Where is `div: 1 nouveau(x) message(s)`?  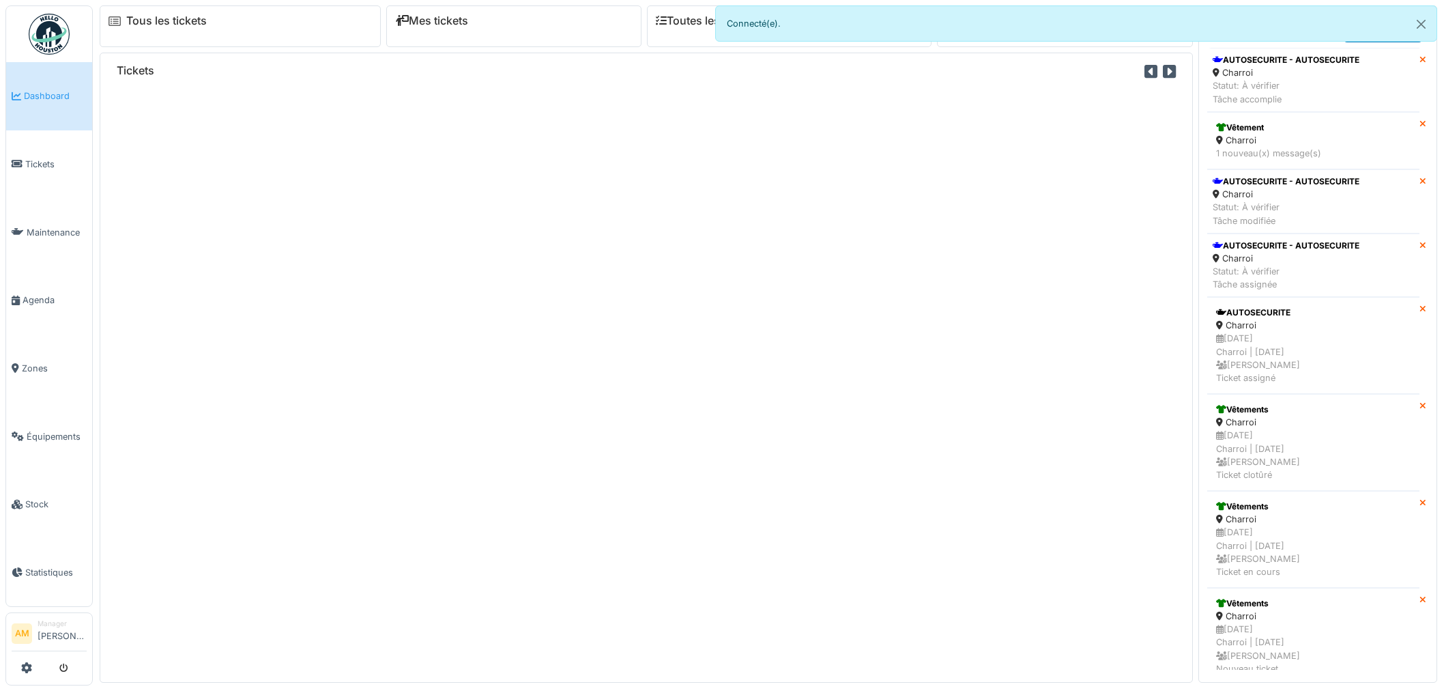
div: 1 nouveau(x) message(s) is located at coordinates (1313, 153).